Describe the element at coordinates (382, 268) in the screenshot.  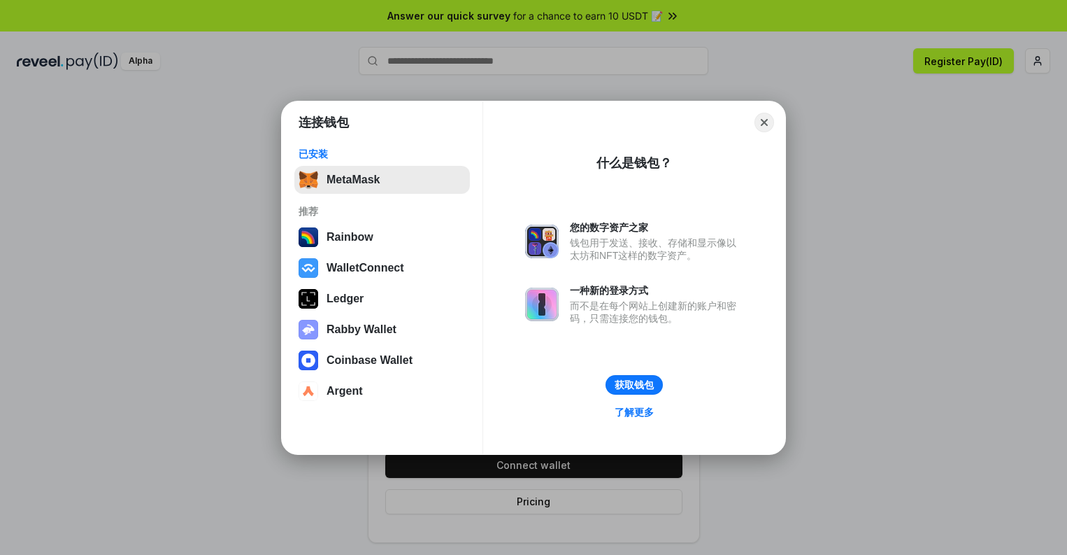
I see `button: WalletConnect` at that location.